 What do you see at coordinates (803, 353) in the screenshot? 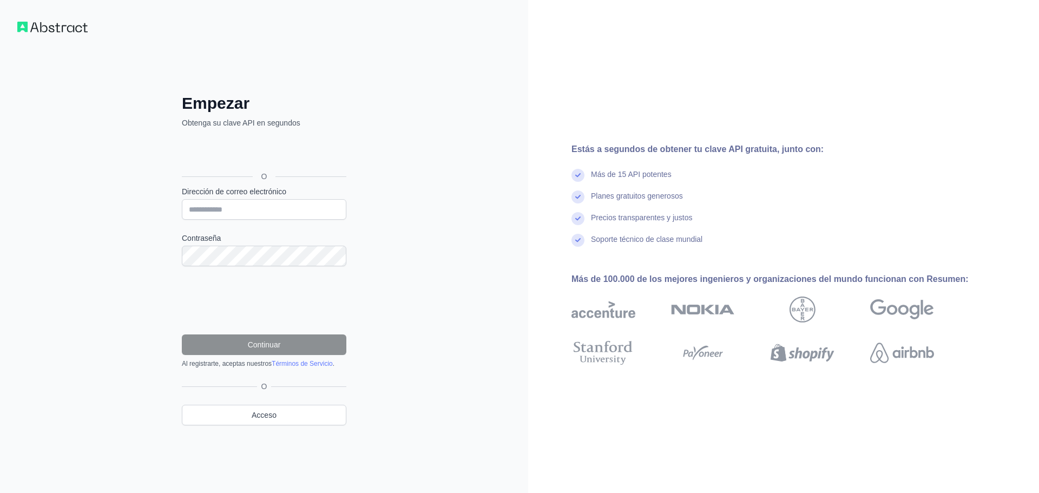
I see `img: Shopify` at bounding box center [803, 353].